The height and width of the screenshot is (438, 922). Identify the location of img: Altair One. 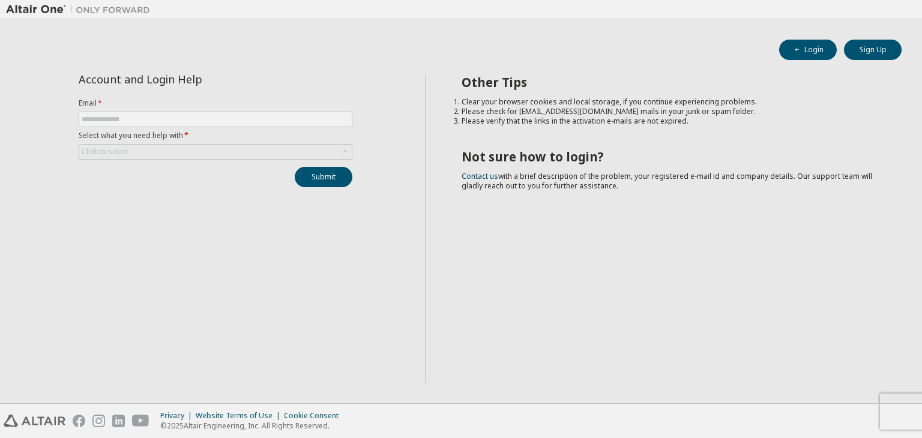
(81, 10).